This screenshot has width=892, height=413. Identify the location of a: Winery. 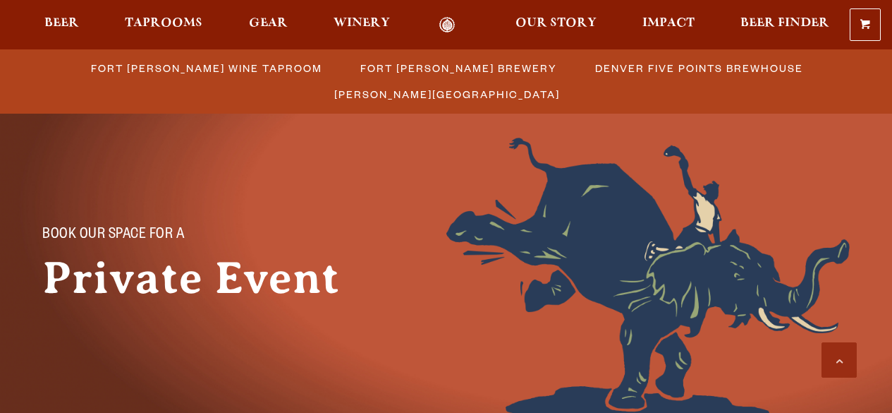
(362, 25).